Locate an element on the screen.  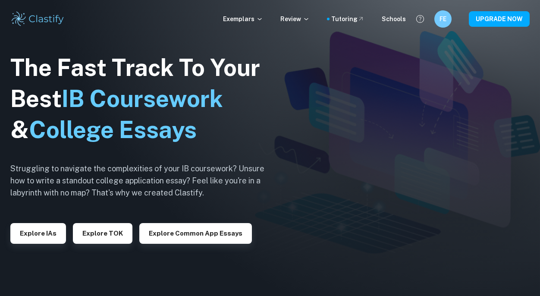
button: UPGRADE NOW is located at coordinates (499, 19).